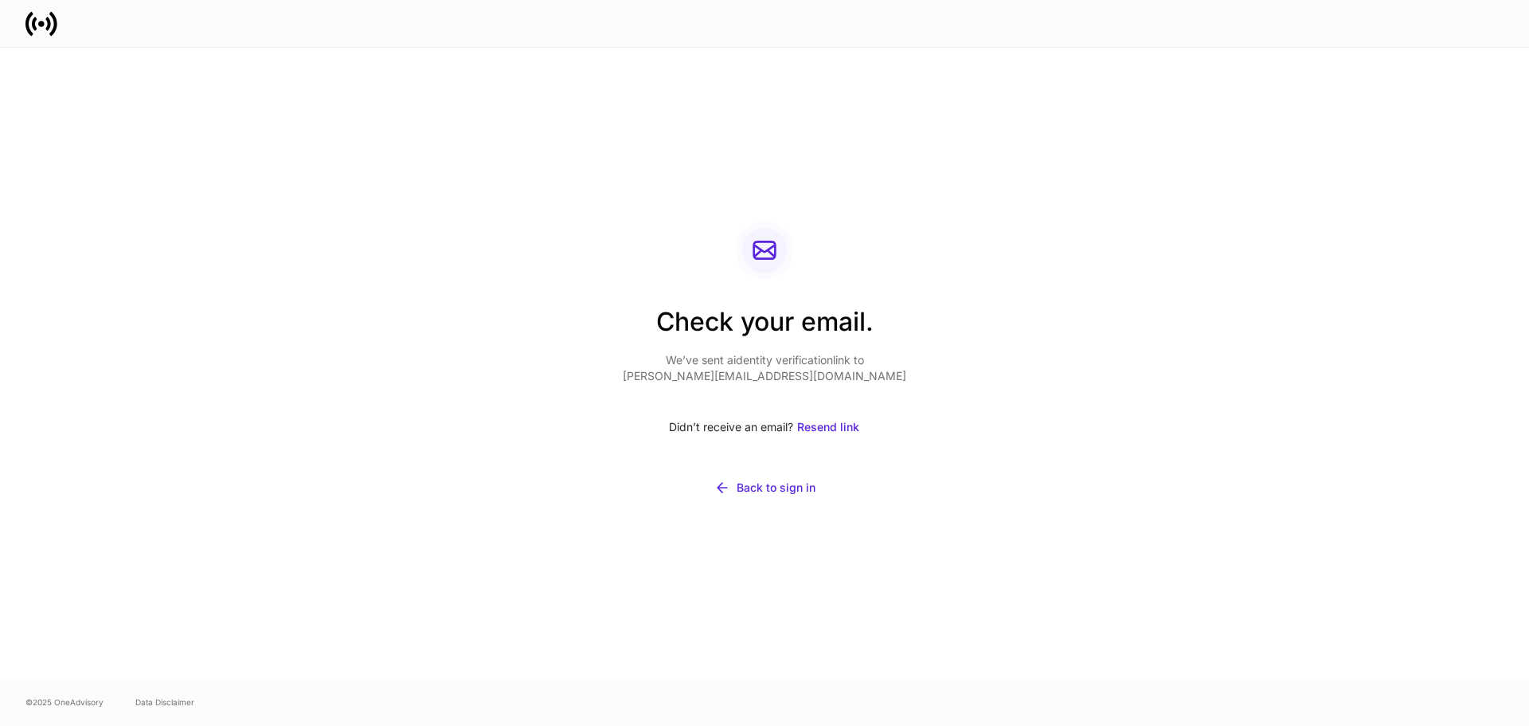  Describe the element at coordinates (165, 702) in the screenshot. I see `a: Data Disclaimer` at that location.